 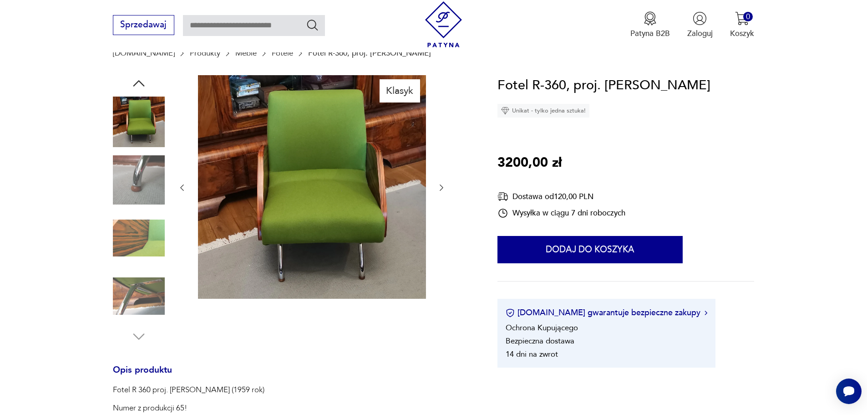 I want to click on button: Dodaj do koszyka, so click(x=590, y=249).